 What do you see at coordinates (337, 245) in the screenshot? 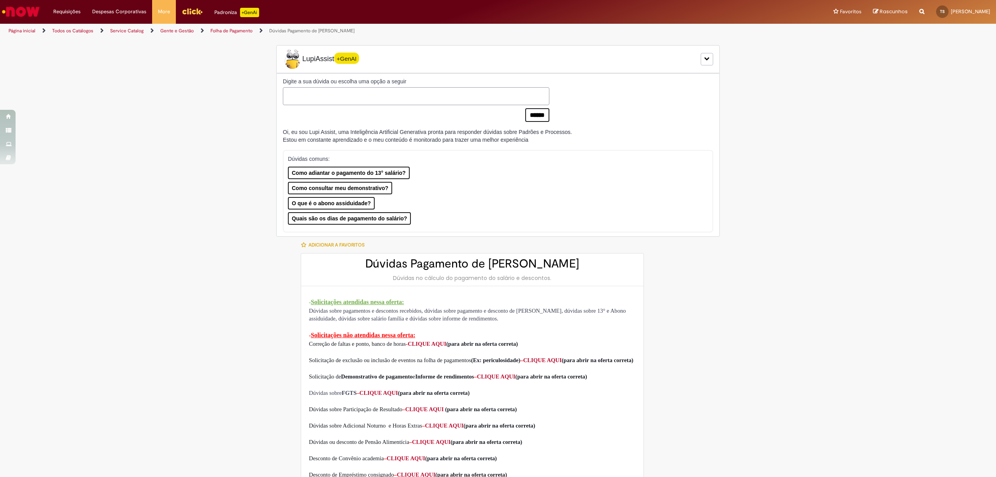
I see `span: Adicionar a Favoritos` at bounding box center [337, 245].